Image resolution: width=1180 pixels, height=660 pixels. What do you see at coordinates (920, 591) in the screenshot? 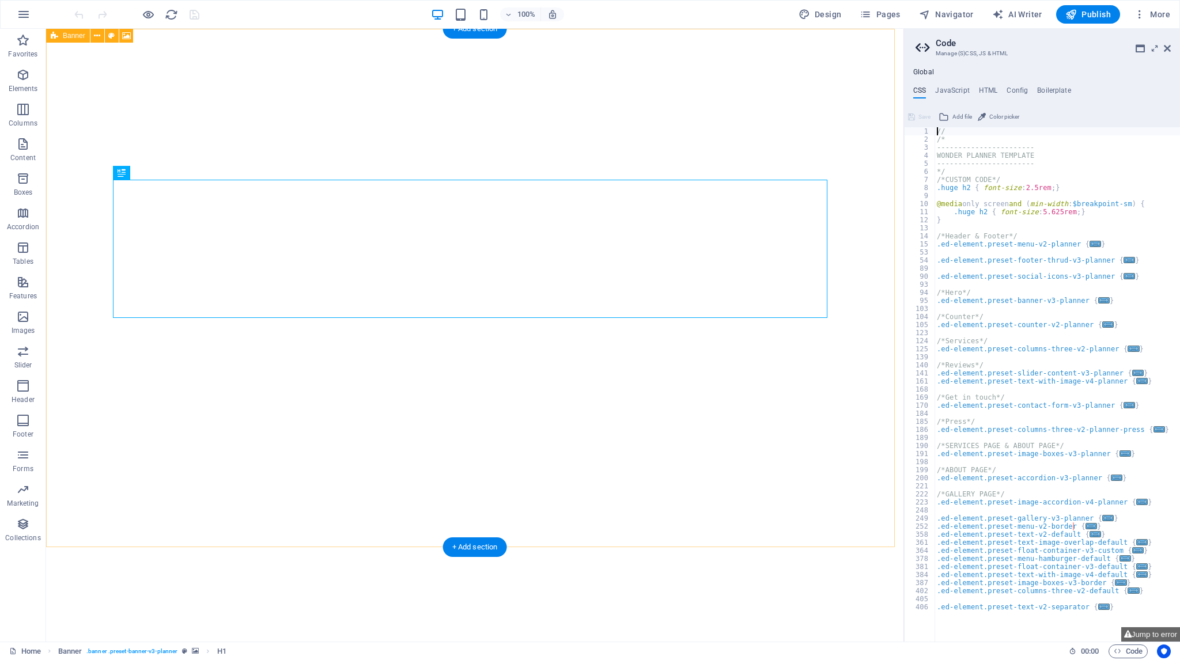
I see `div: 402` at bounding box center [920, 591].